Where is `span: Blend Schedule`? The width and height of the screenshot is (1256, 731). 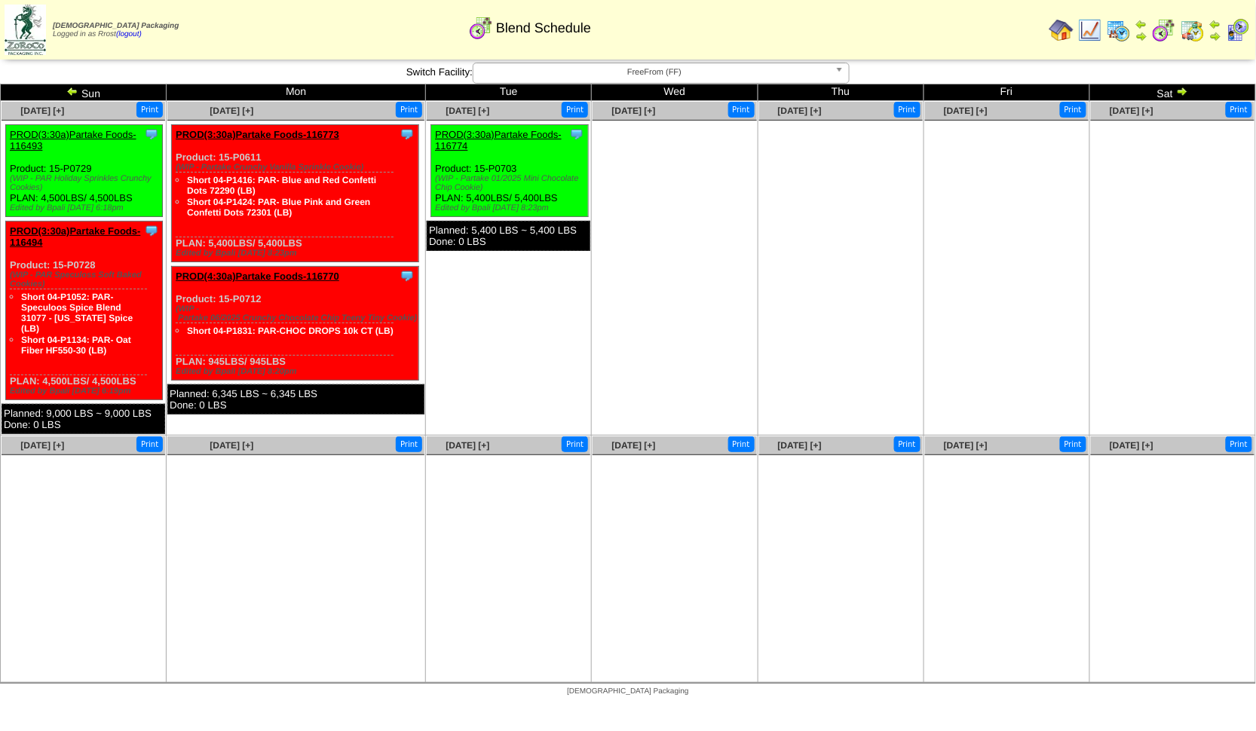
span: Blend Schedule is located at coordinates (543, 28).